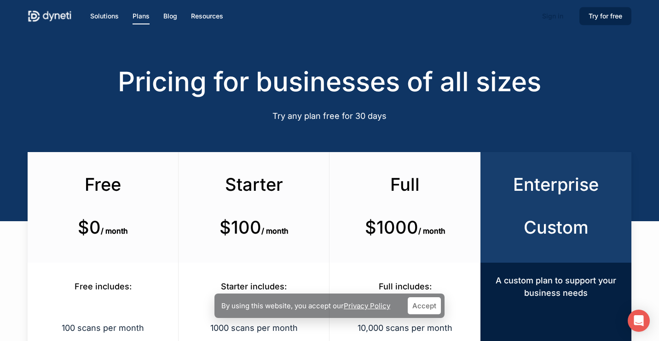 The image size is (659, 341). Describe the element at coordinates (141, 16) in the screenshot. I see `span: Plans` at that location.